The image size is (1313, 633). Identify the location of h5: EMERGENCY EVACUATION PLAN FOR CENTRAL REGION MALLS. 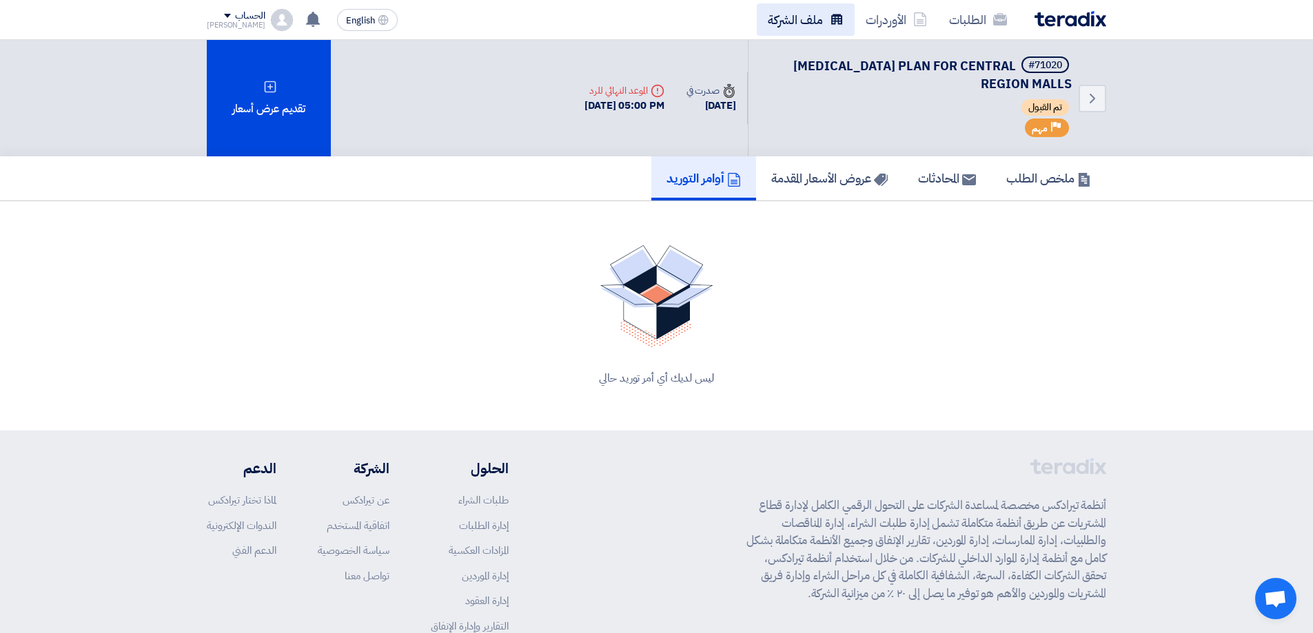
(918, 74).